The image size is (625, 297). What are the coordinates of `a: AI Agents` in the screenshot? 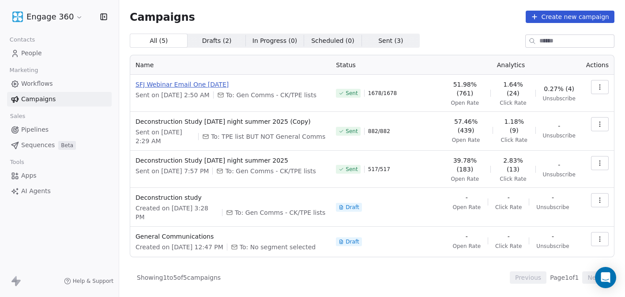 It's located at (59, 191).